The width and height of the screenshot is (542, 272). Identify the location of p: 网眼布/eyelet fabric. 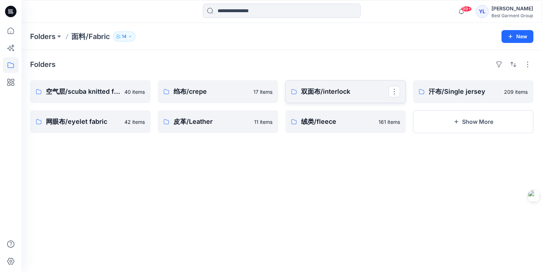
(83, 122).